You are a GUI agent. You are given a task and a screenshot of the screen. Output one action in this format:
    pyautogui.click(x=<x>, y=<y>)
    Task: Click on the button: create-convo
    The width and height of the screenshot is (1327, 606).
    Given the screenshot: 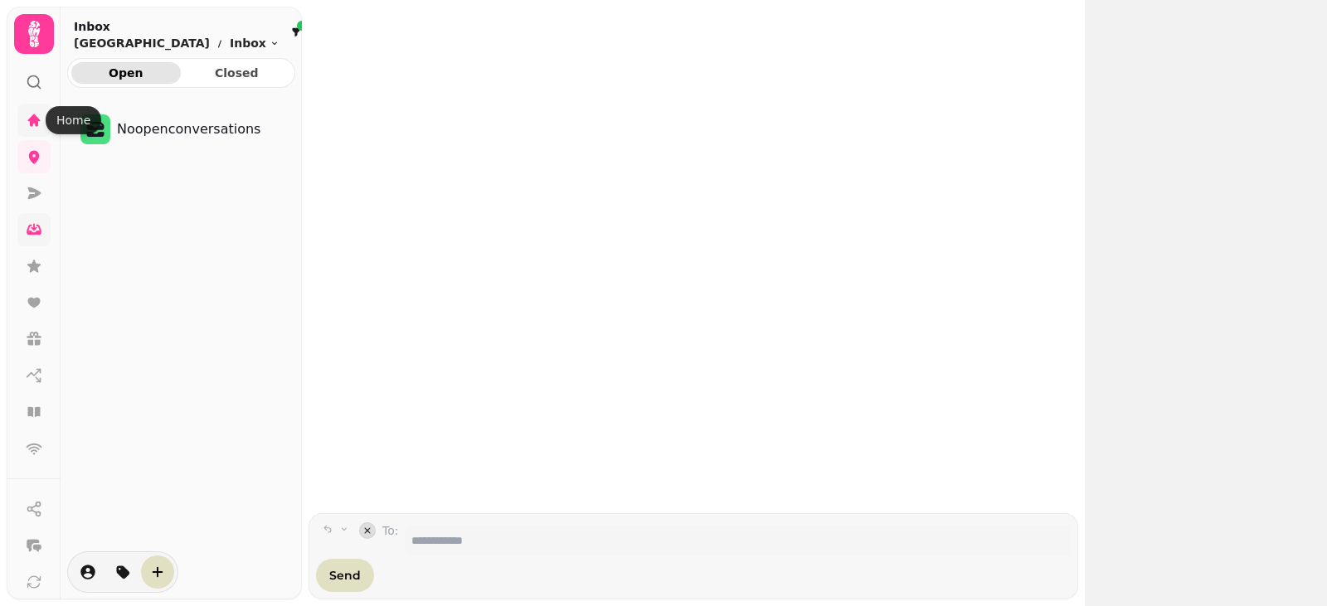 What is the action you would take?
    pyautogui.click(x=158, y=572)
    